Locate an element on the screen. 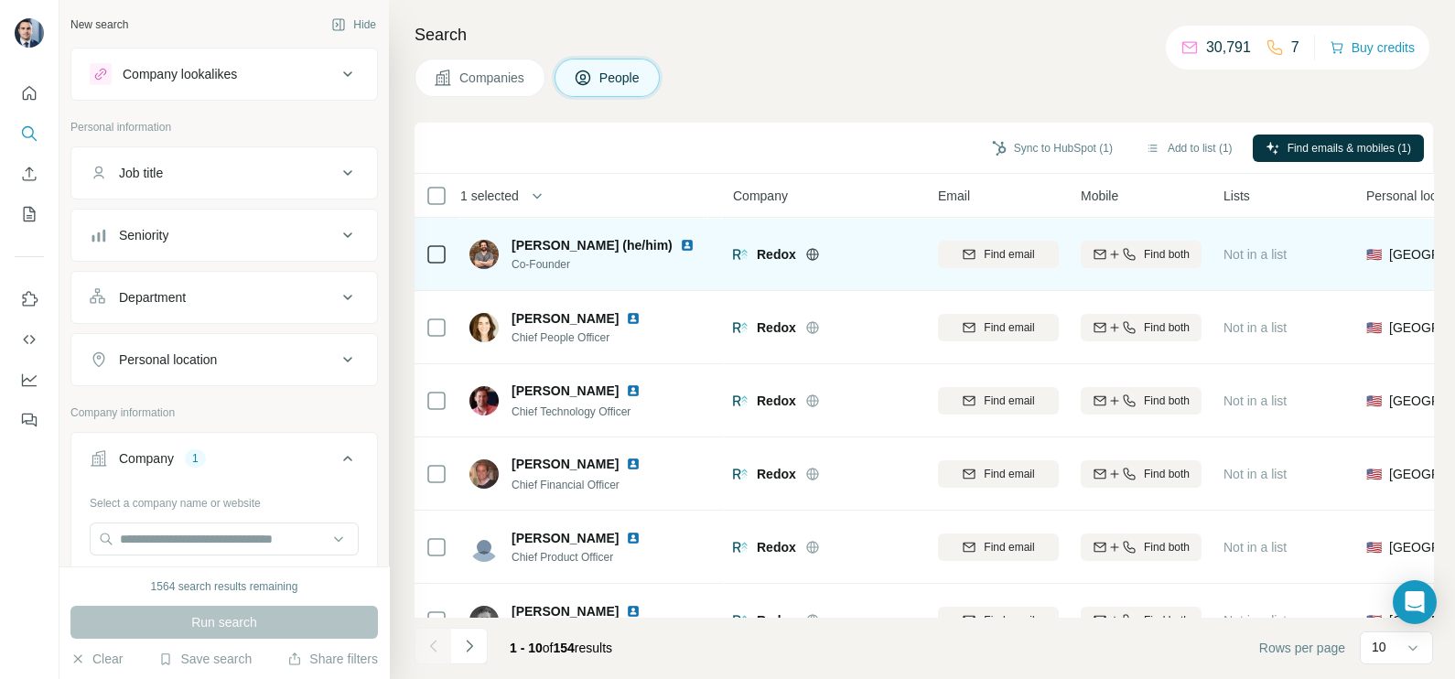  p: Personal information is located at coordinates (224, 127).